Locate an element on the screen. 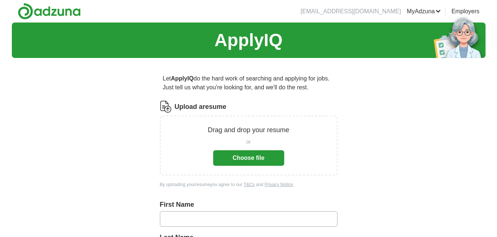 The height and width of the screenshot is (237, 497). div: By uploading your resume you agree to our and . is located at coordinates (249, 185).